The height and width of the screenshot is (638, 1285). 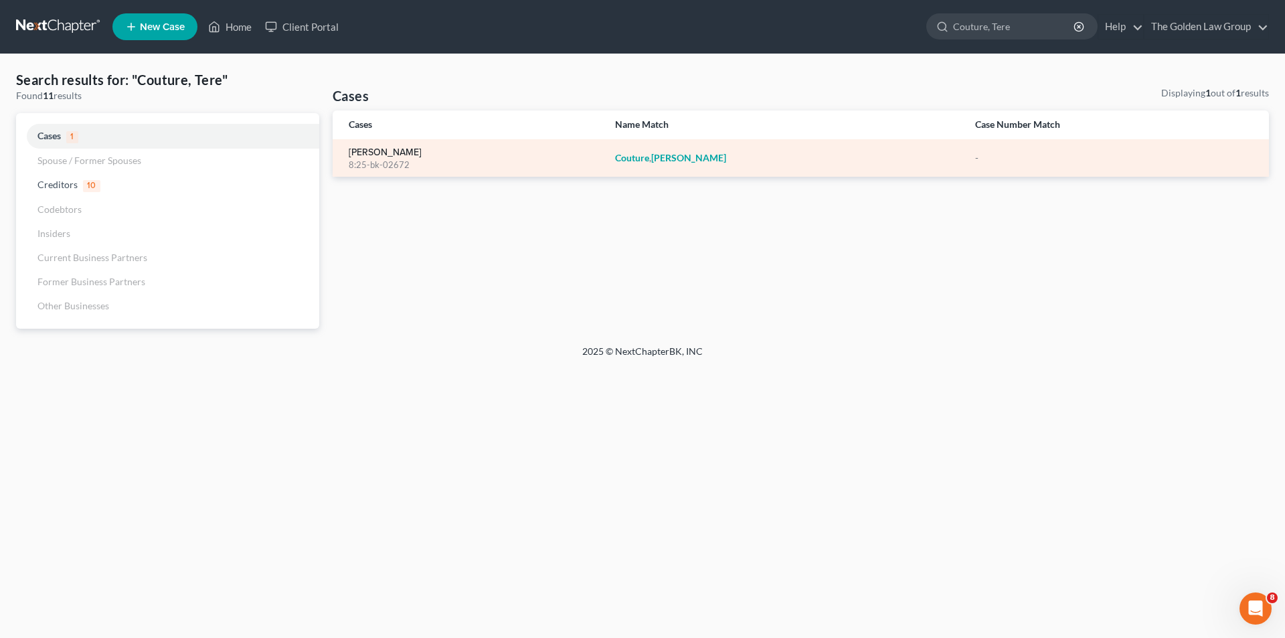 What do you see at coordinates (167, 96) in the screenshot?
I see `div: Found results` at bounding box center [167, 96].